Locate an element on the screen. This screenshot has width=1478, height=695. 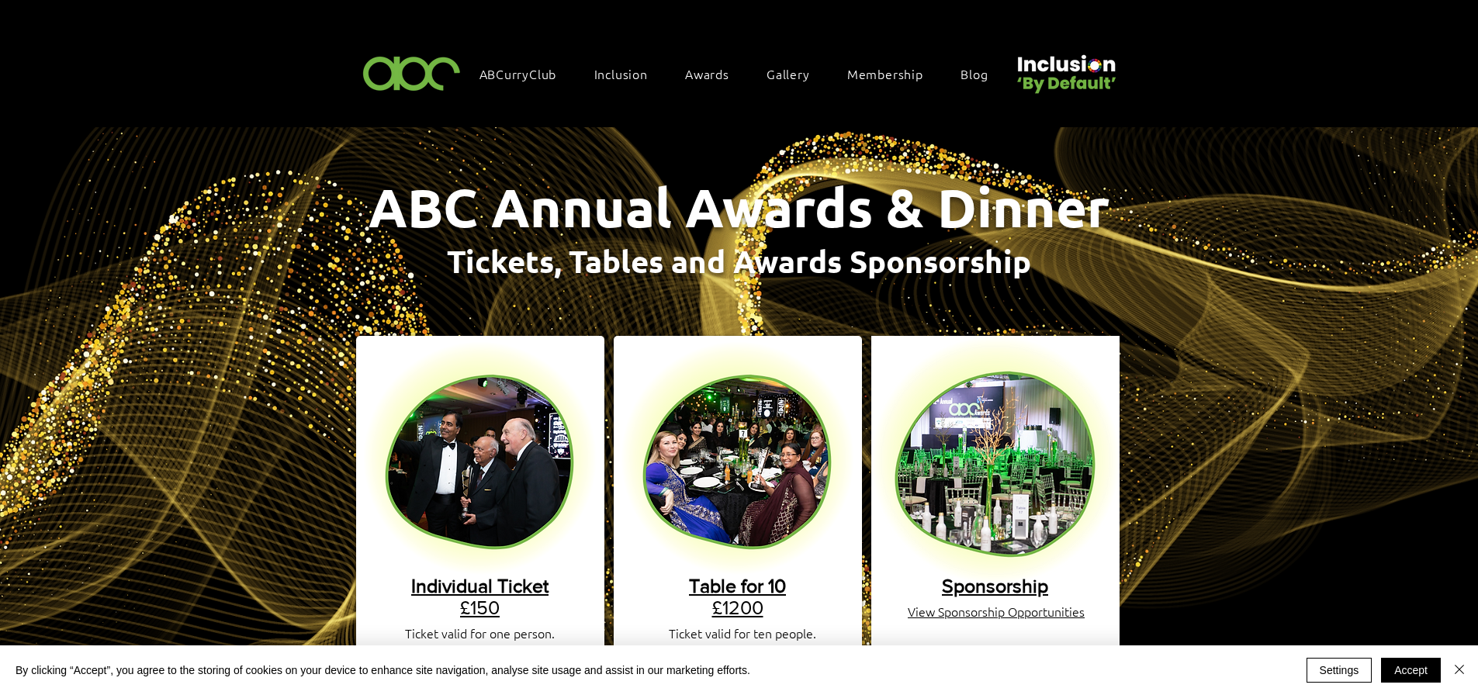
span: ABC Annual Awards & Dinner is located at coordinates (738, 206).